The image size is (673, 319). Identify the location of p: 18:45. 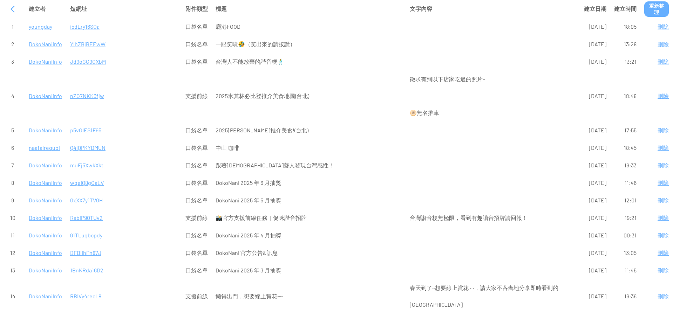
(626, 148).